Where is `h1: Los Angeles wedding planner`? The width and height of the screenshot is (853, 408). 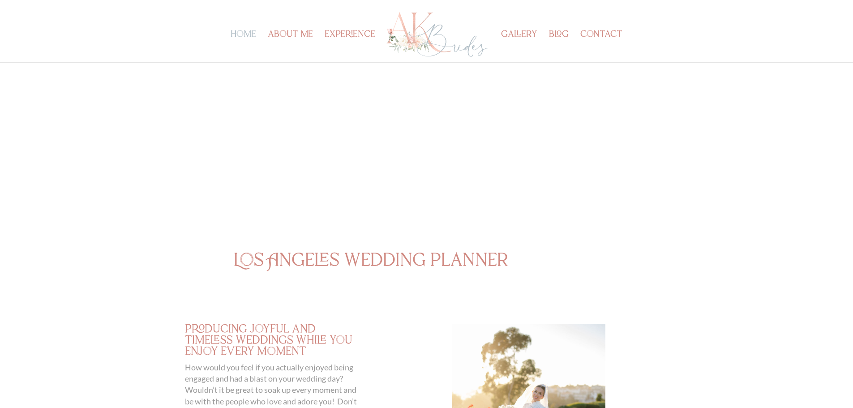 h1: Los Angeles wedding planner is located at coordinates (426, 263).